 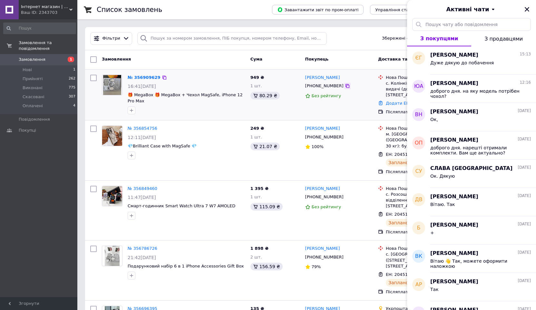 What do you see at coordinates (33, 106) in the screenshot?
I see `span: Оплачені` at bounding box center [33, 106].